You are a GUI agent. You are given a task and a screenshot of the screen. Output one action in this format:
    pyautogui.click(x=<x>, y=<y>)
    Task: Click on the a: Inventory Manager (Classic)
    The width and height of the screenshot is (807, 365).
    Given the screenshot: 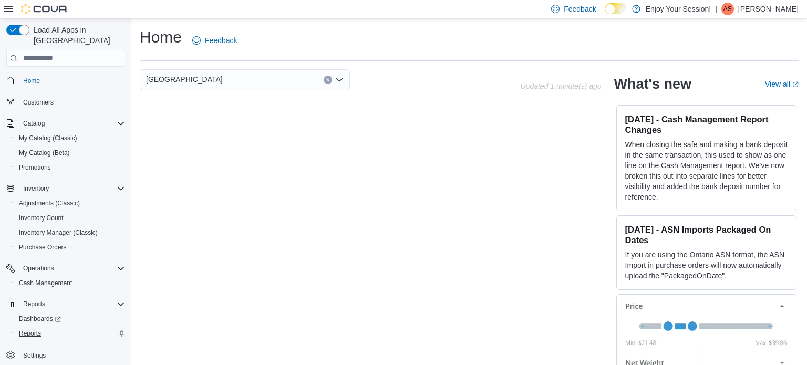 What is the action you would take?
    pyautogui.click(x=58, y=233)
    